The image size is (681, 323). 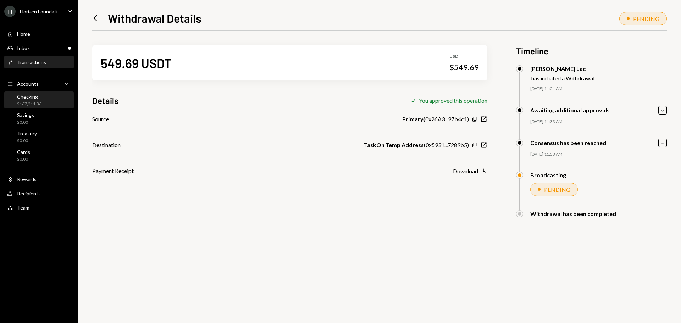 What do you see at coordinates (416, 145) in the screenshot?
I see `div: ( 0x5931...7289b5 )` at bounding box center [416, 145].